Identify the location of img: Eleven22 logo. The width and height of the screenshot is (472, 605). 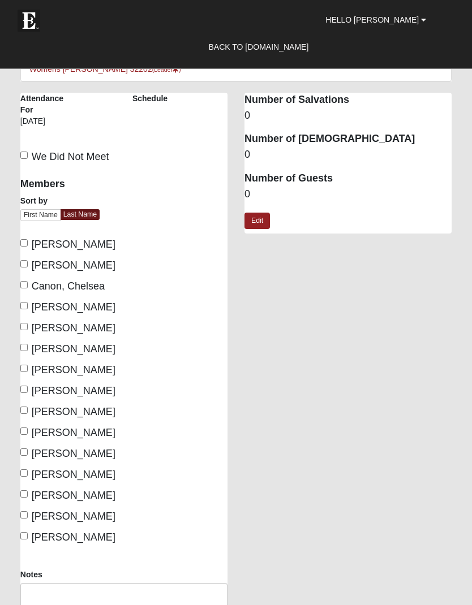
(29, 21).